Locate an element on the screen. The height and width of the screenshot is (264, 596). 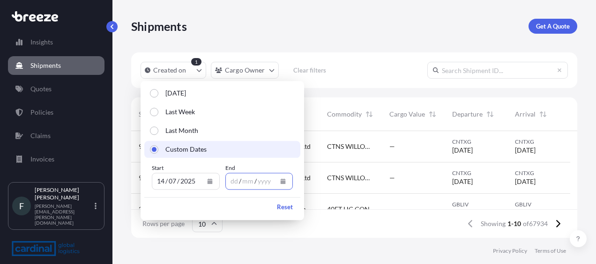
a: Invoices is located at coordinates (56, 159).